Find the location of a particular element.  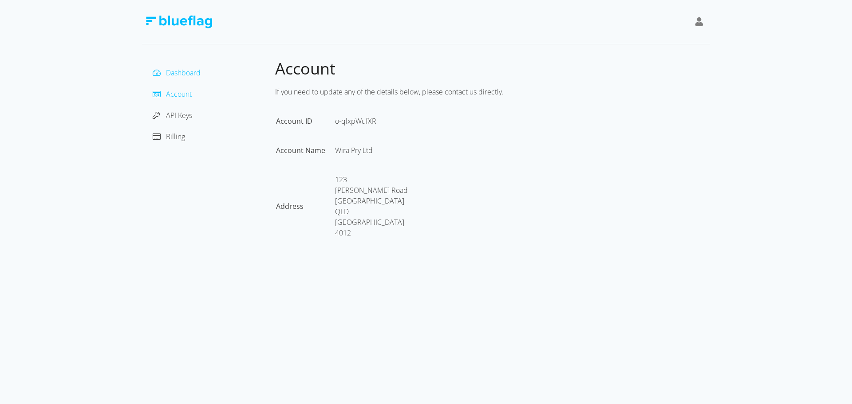

div: QLD is located at coordinates (372, 212).